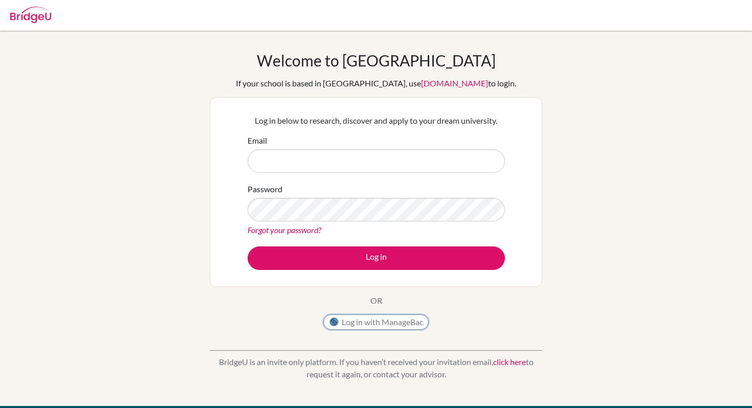 The image size is (752, 408). What do you see at coordinates (284, 230) in the screenshot?
I see `a: Forgot your password?` at bounding box center [284, 230].